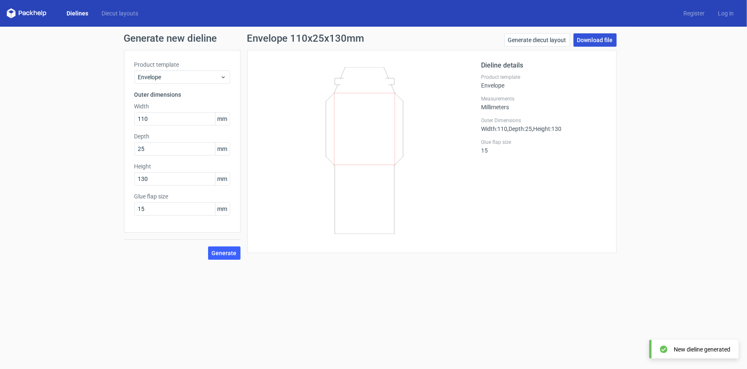  I want to click on span: Envelope, so click(179, 77).